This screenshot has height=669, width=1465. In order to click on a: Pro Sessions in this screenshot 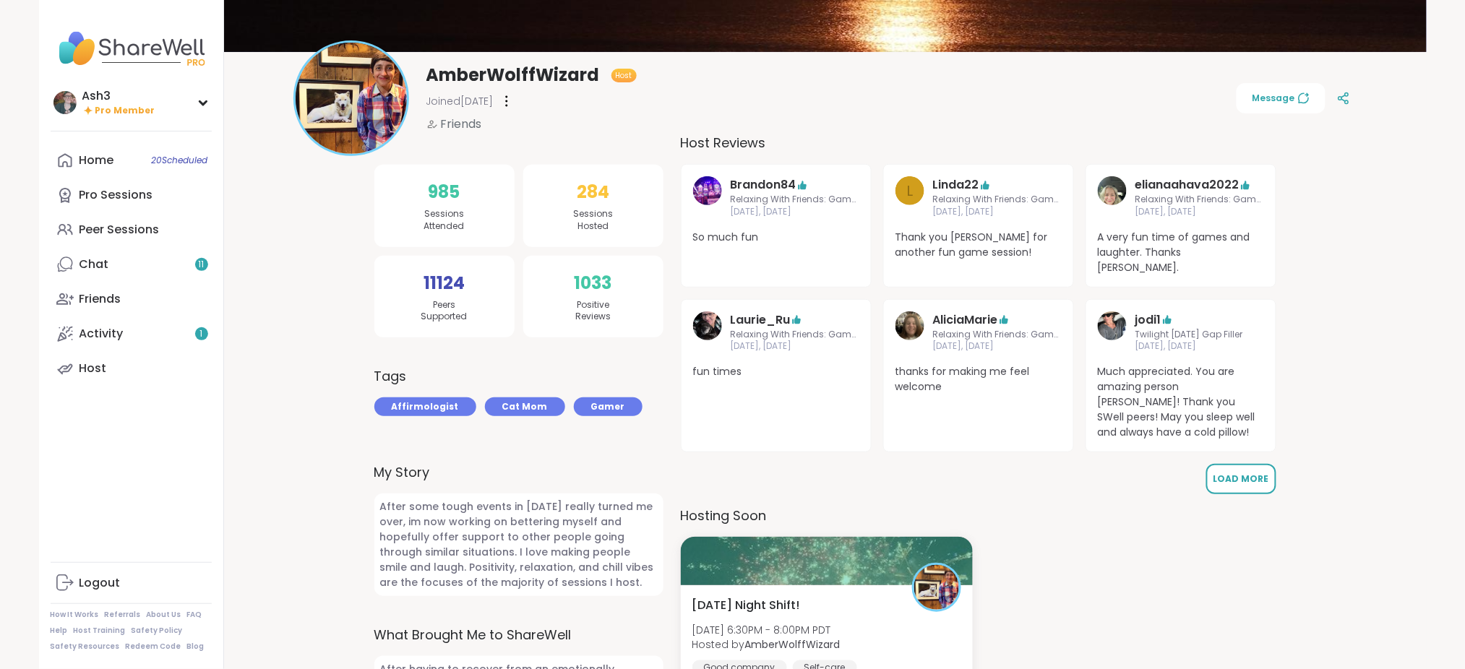, I will do `click(131, 195)`.